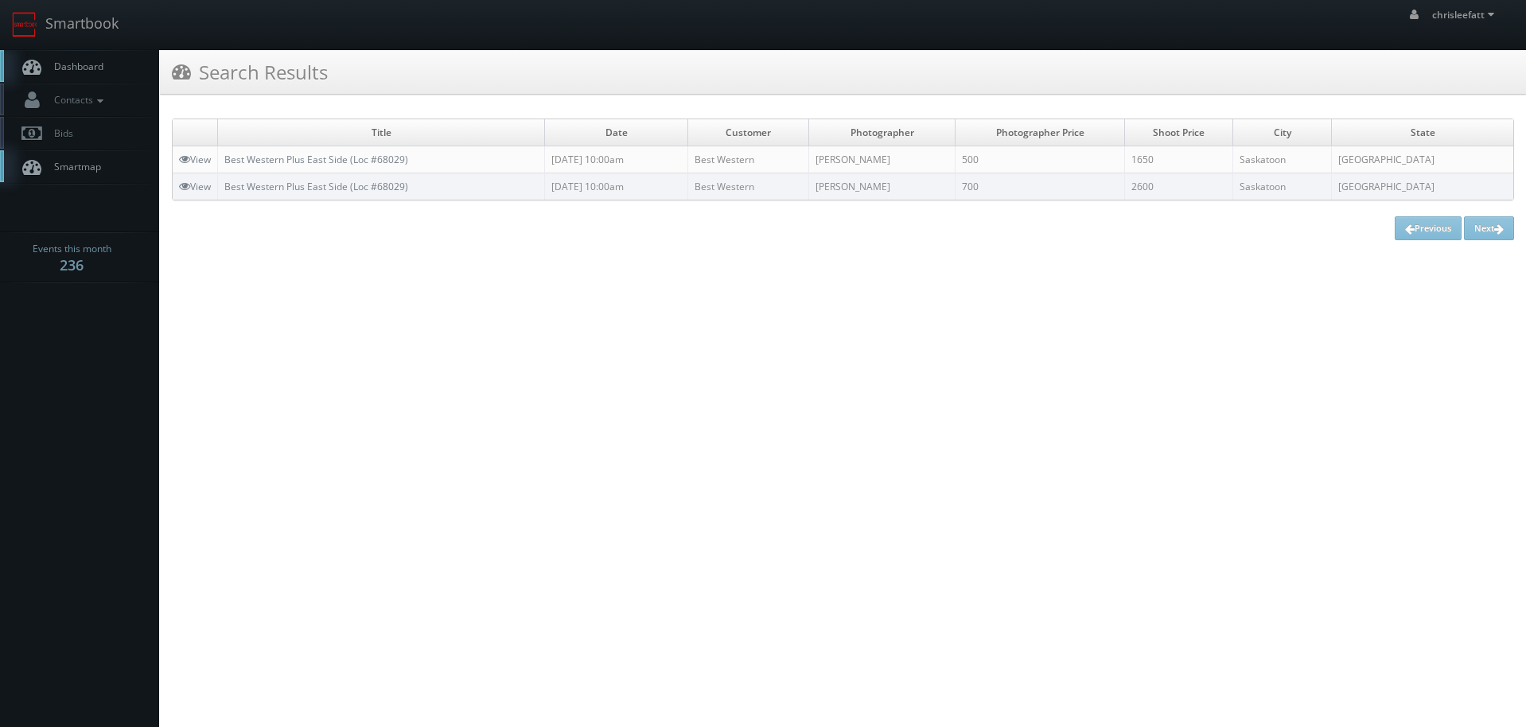 This screenshot has height=727, width=1526. I want to click on span: Events this month, so click(72, 249).